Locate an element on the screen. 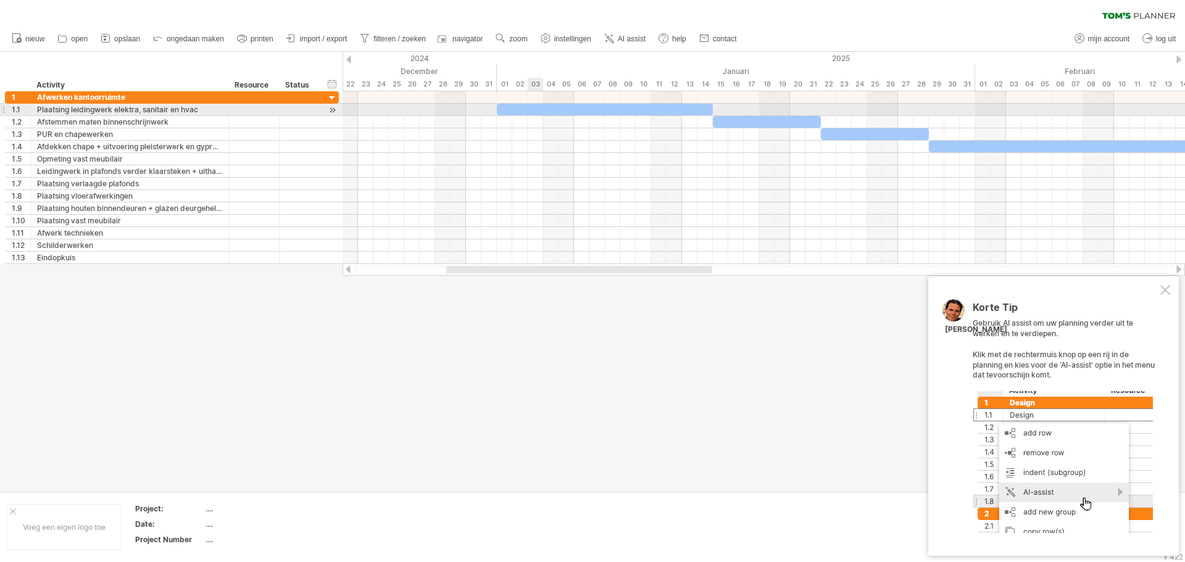 Image resolution: width=1185 pixels, height=562 pixels. div: 1.3 is located at coordinates (21, 134).